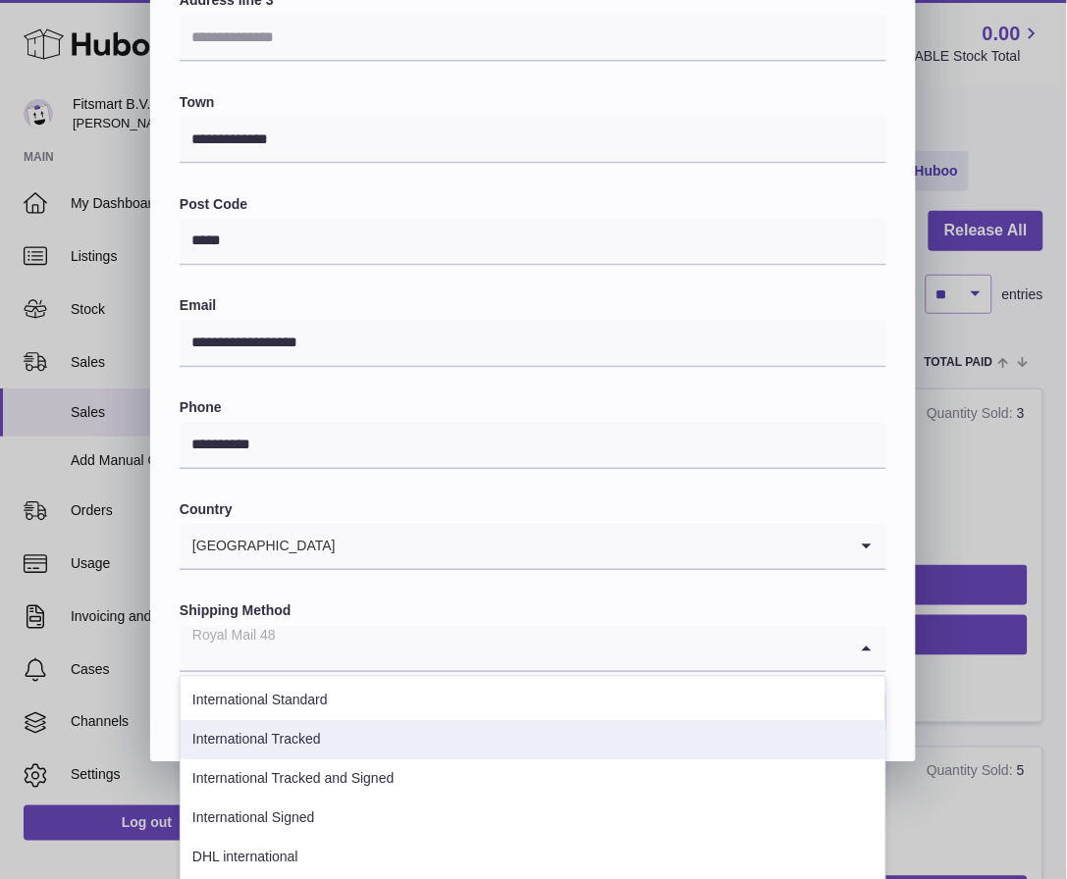  What do you see at coordinates (533, 859) in the screenshot?
I see `li: DHL international` at bounding box center [533, 859].